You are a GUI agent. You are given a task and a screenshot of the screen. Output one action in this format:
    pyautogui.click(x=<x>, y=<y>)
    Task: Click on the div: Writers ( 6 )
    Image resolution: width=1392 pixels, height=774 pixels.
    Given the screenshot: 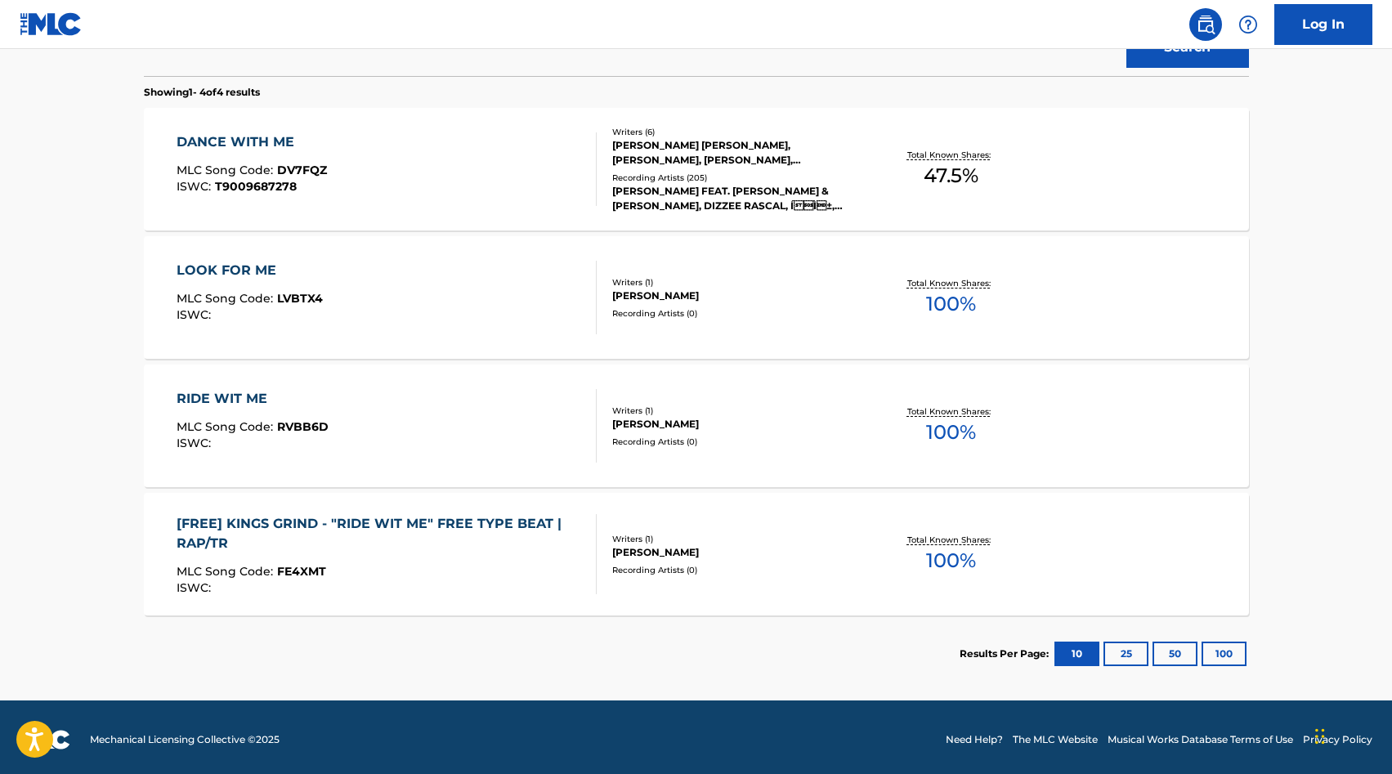 What is the action you would take?
    pyautogui.click(x=736, y=132)
    